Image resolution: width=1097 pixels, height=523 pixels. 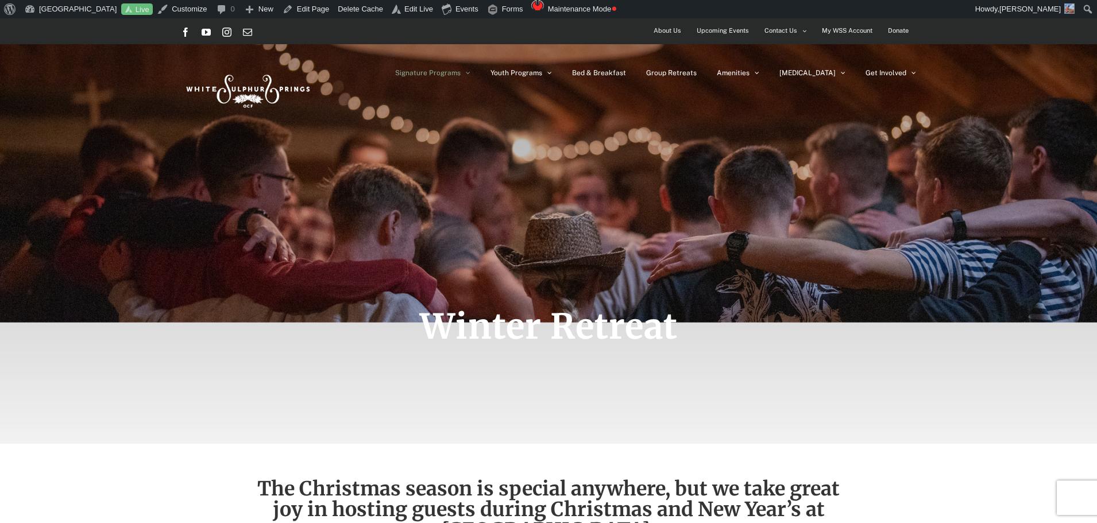 What do you see at coordinates (599, 73) in the screenshot?
I see `span: Bed & Breakfast` at bounding box center [599, 73].